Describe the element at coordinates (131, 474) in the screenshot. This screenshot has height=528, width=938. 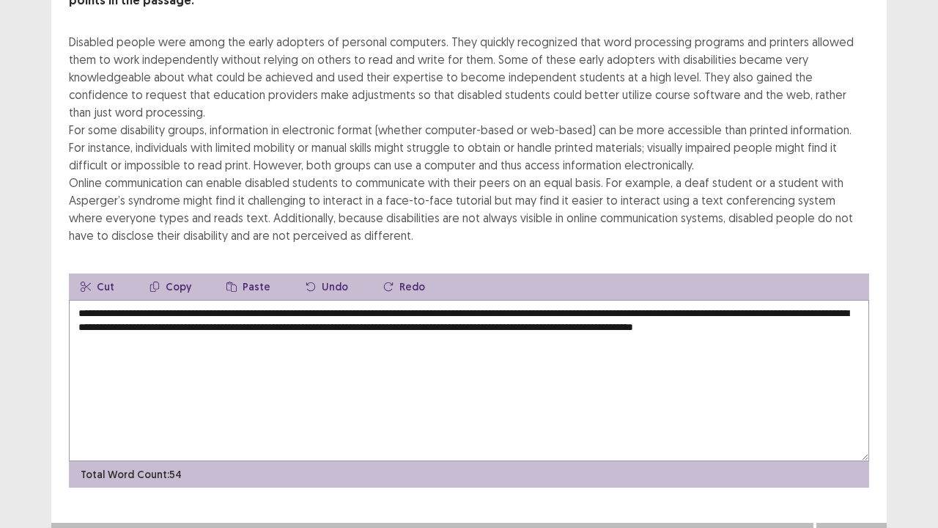
I see `p: Total Word Count: 54` at that location.